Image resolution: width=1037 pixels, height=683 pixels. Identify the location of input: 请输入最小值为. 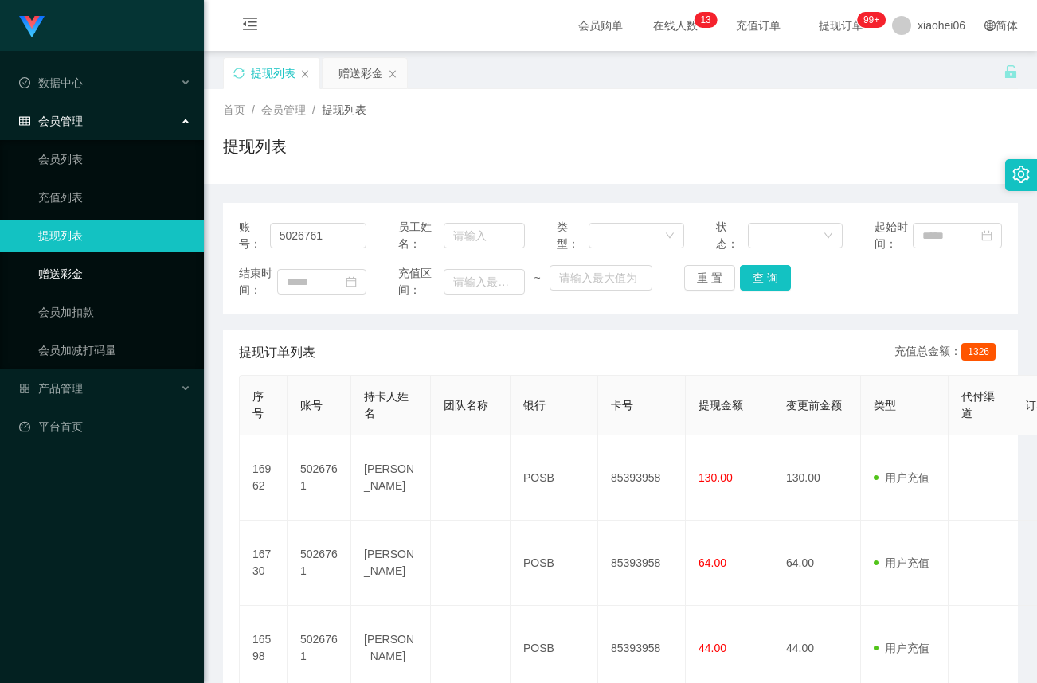
(484, 282).